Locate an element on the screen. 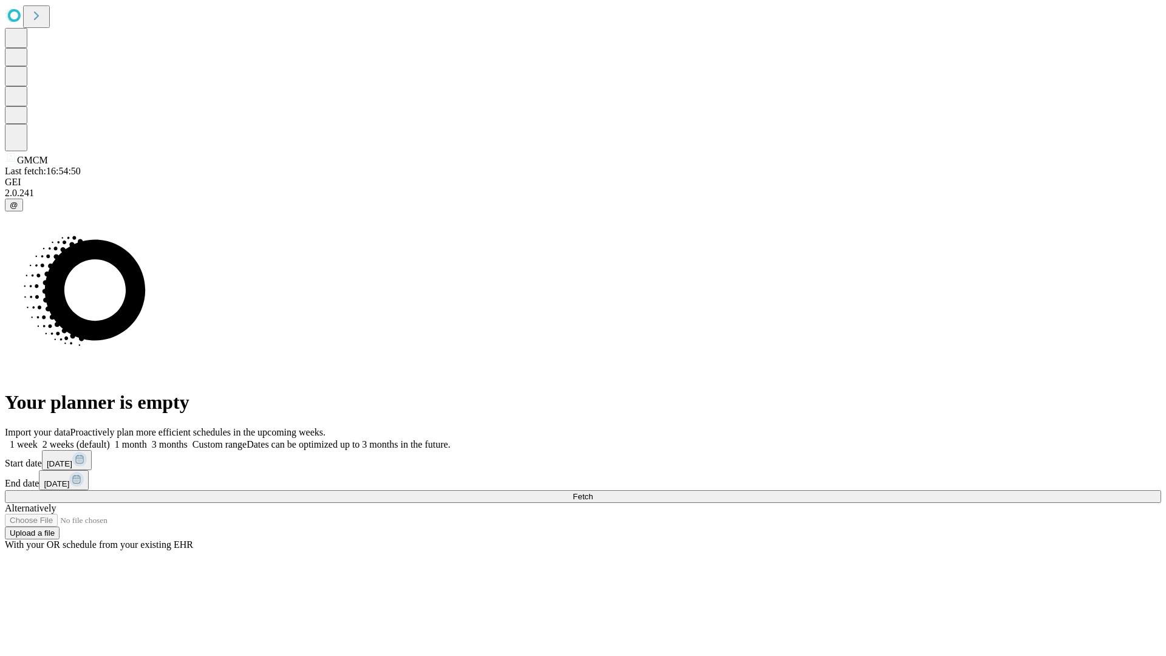 This screenshot has height=656, width=1166. span: Import your data is located at coordinates (38, 432).